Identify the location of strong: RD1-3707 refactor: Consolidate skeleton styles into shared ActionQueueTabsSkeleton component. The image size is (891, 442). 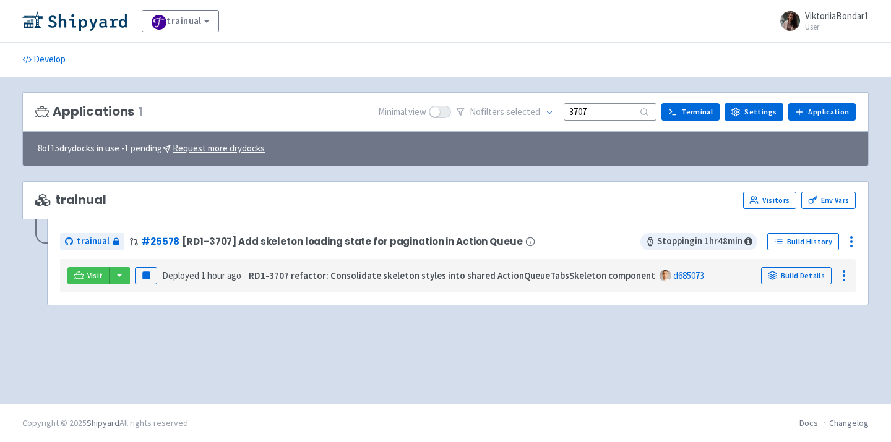
(451, 275).